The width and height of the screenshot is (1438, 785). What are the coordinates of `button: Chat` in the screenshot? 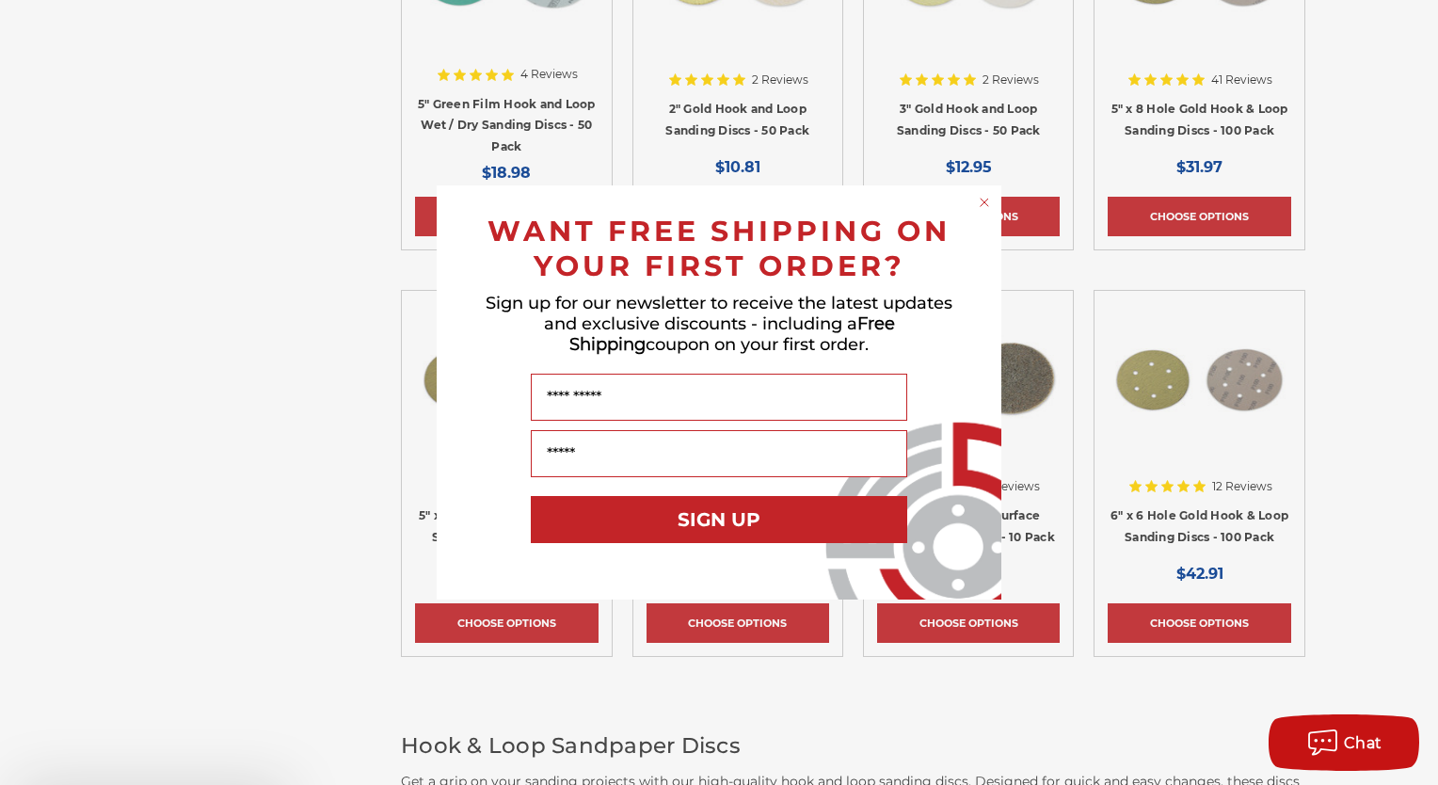 It's located at (1344, 742).